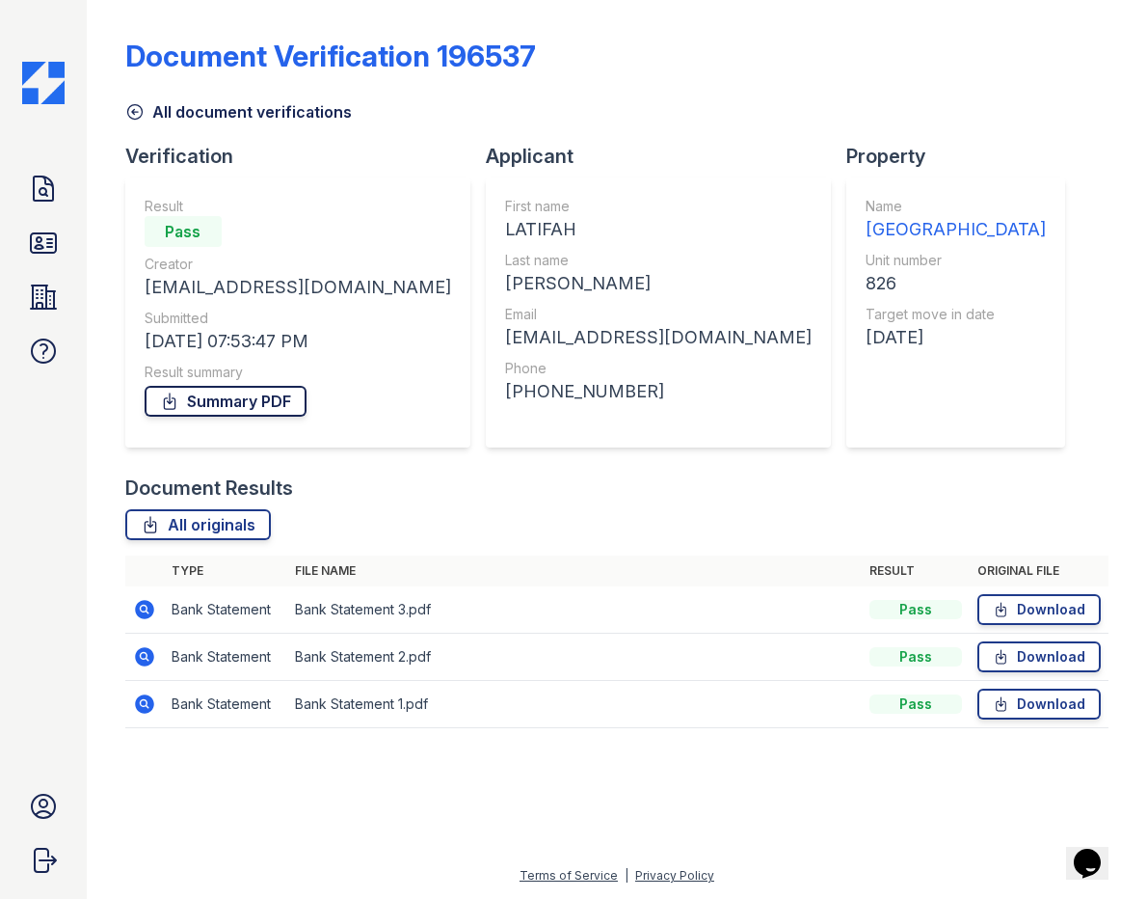  What do you see at coordinates (298, 372) in the screenshot?
I see `div: Result summary` at bounding box center [298, 372].